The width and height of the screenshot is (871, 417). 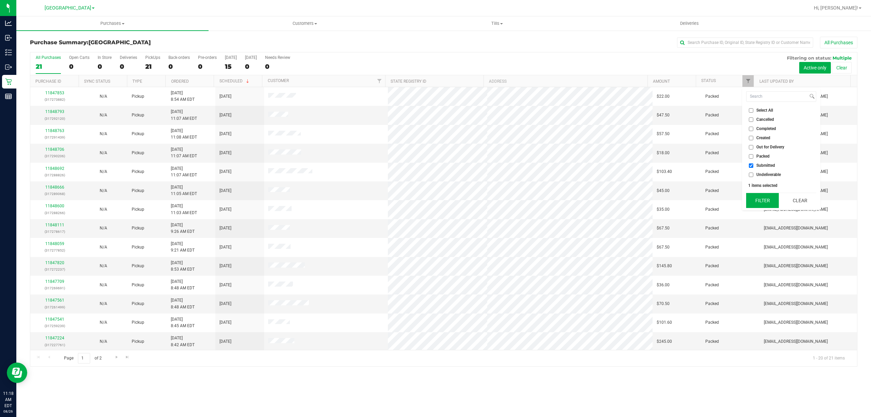 What do you see at coordinates (180, 81) in the screenshot?
I see `a: Ordered` at bounding box center [180, 81].